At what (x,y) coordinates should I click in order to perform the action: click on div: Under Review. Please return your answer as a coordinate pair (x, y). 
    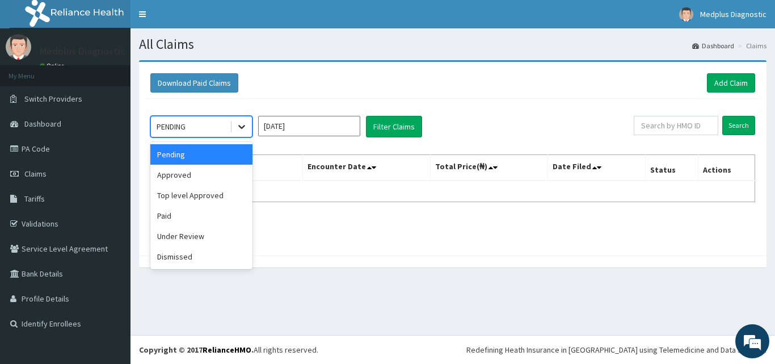
    Looking at the image, I should click on (201, 236).